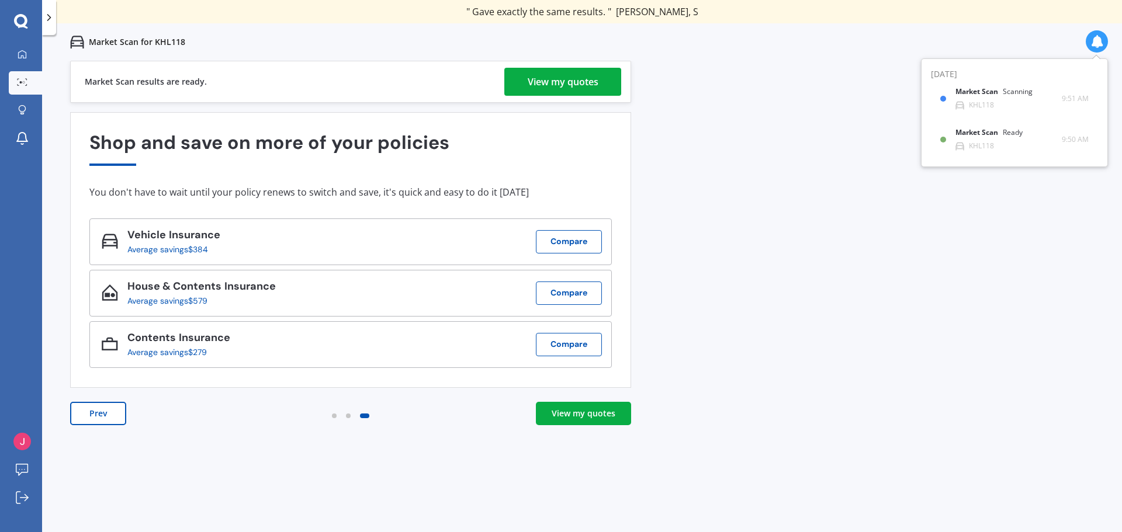  Describe the element at coordinates (77, 42) in the screenshot. I see `img: car.f15378c7a67c060ca3f3.svg` at that location.